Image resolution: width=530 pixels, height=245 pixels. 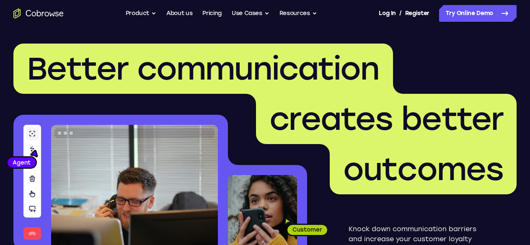 I want to click on span: Better communication, so click(x=203, y=69).